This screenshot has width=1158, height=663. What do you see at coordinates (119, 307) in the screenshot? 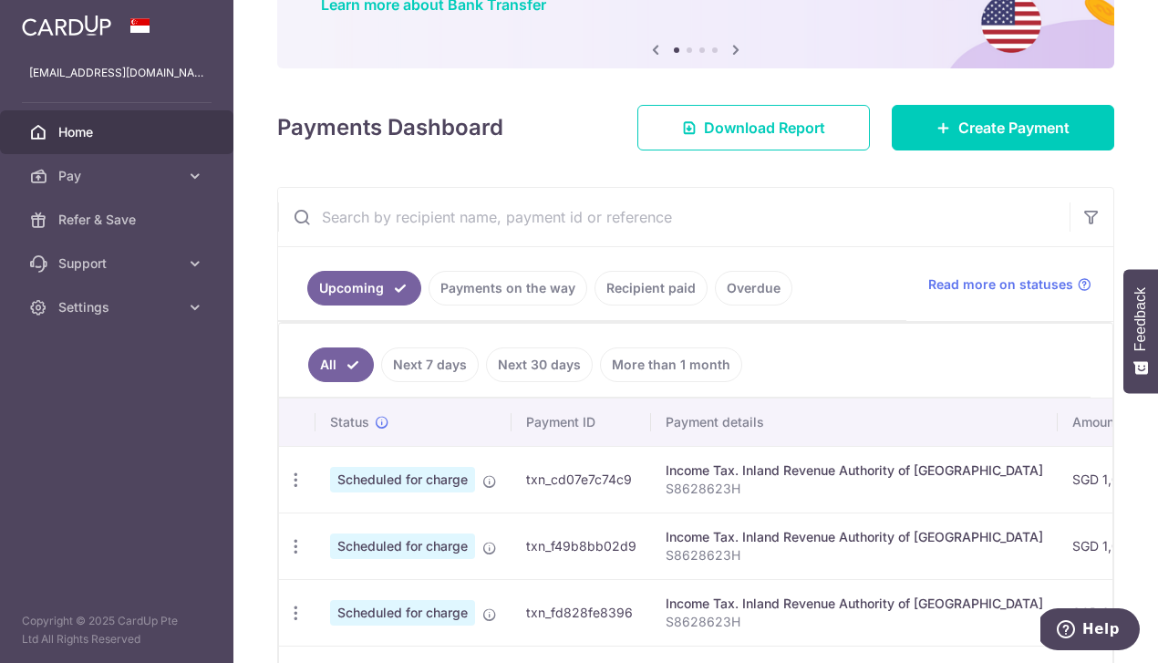
I see `span: Settings` at bounding box center [119, 307].